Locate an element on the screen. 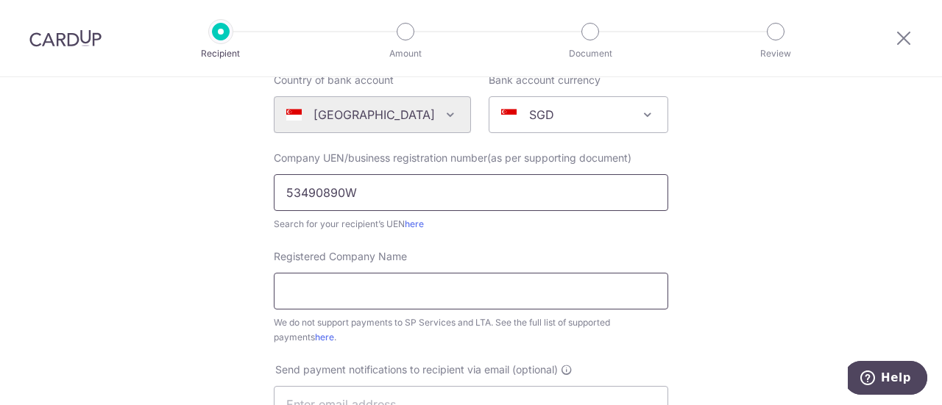 The height and width of the screenshot is (405, 942). p: Amount is located at coordinates (405, 54).